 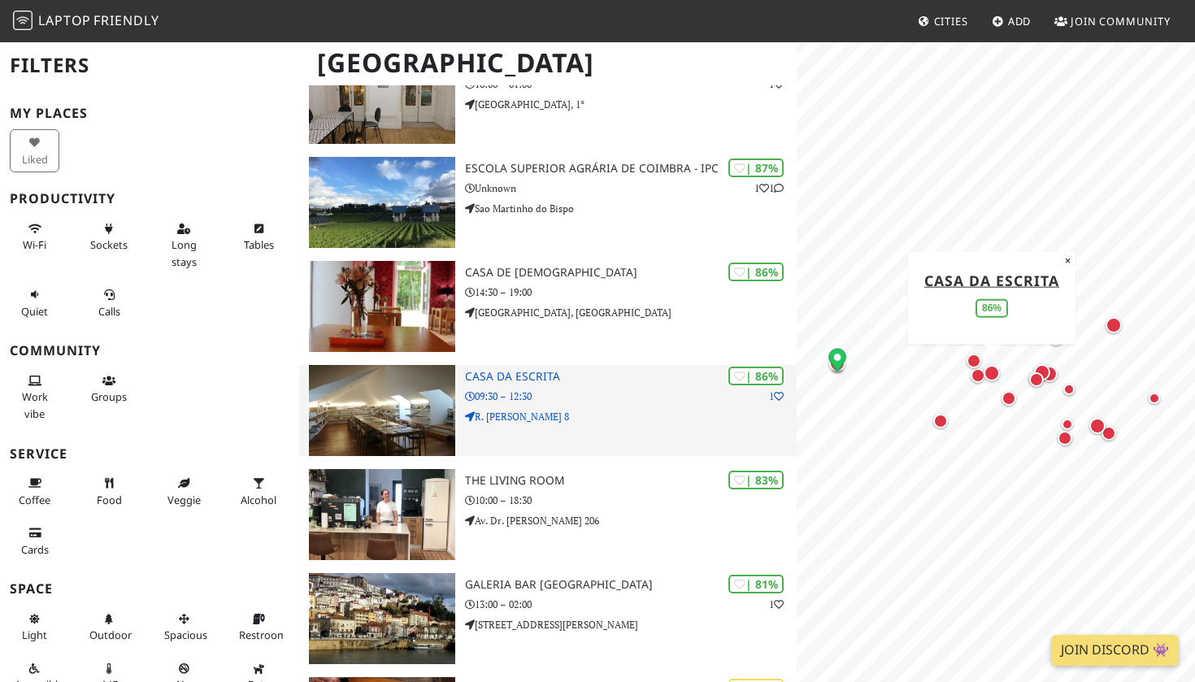 What do you see at coordinates (150, 198) in the screenshot?
I see `h3: Productivity` at bounding box center [150, 198].